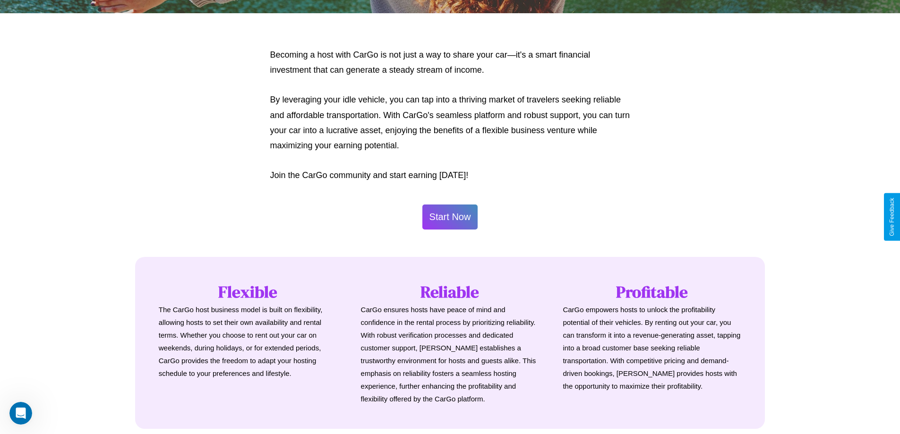 Image resolution: width=900 pixels, height=434 pixels. I want to click on button: Start Now, so click(450, 217).